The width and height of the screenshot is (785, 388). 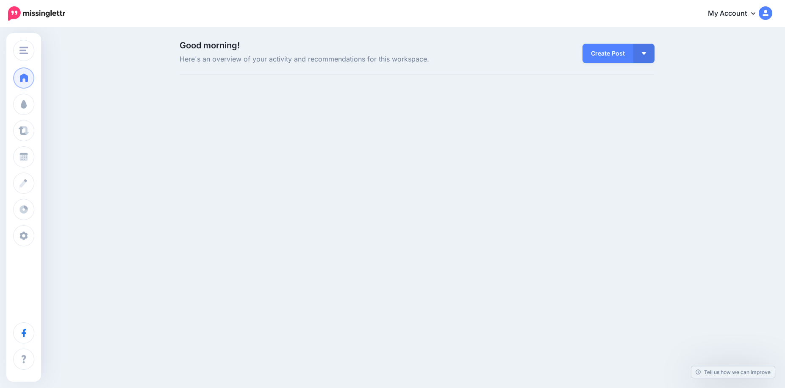 What do you see at coordinates (733, 372) in the screenshot?
I see `a: Tell us how we can improve` at bounding box center [733, 372].